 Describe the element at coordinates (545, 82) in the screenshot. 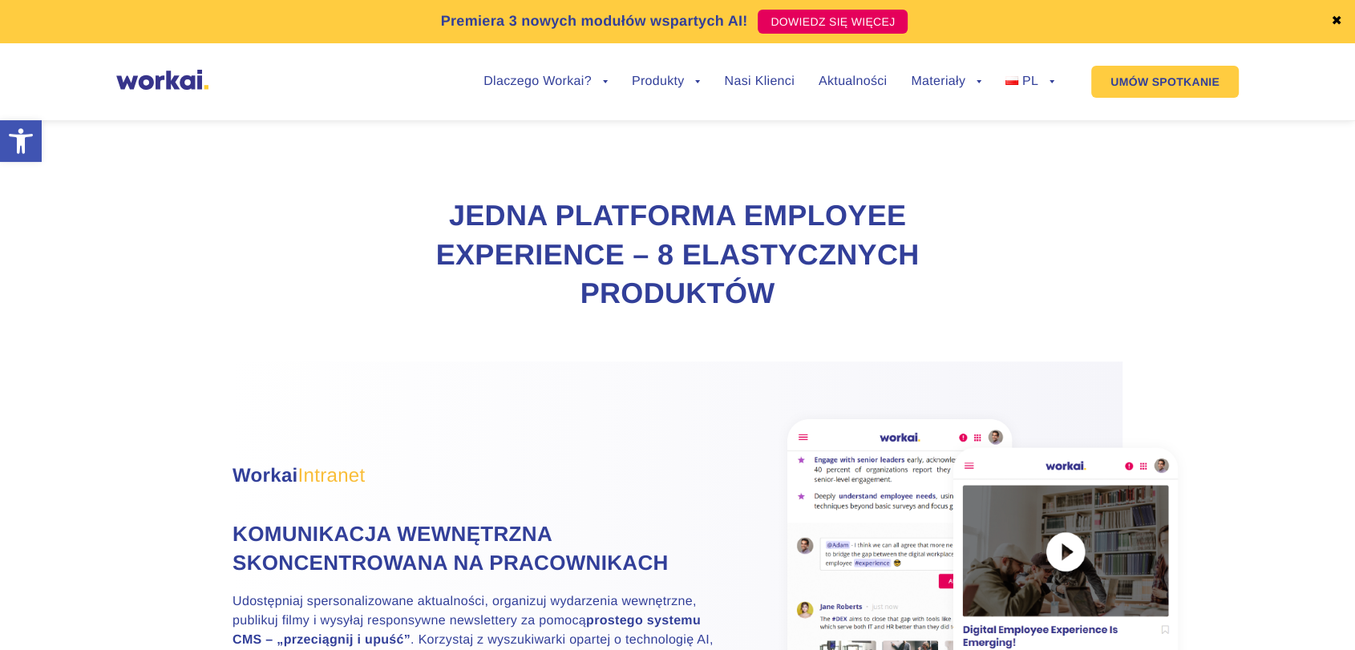

I see `a: Dlaczego Workai?` at that location.